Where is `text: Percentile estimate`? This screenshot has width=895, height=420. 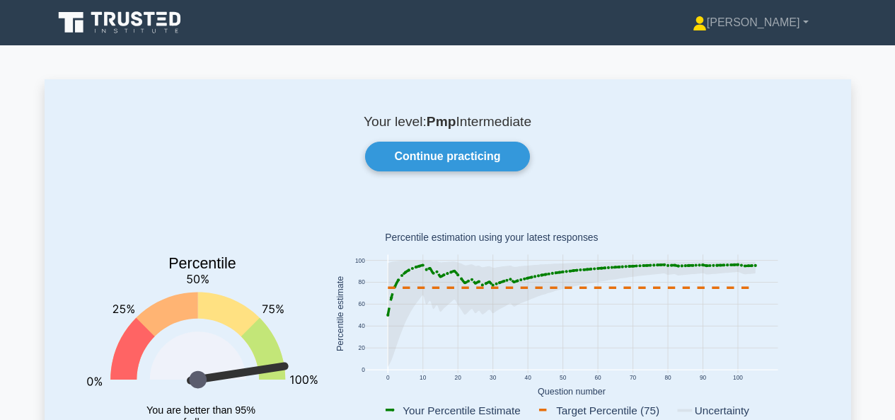
text: Percentile estimate is located at coordinates (340, 314).